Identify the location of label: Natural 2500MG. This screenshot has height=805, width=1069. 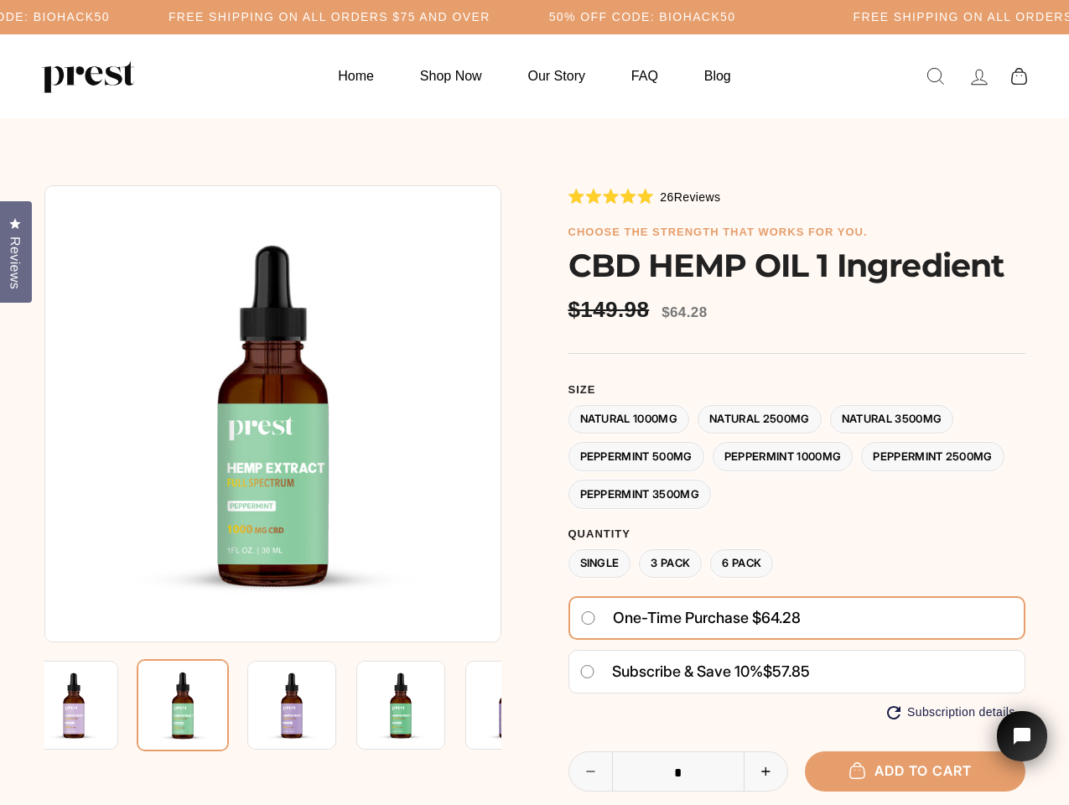
(760, 419).